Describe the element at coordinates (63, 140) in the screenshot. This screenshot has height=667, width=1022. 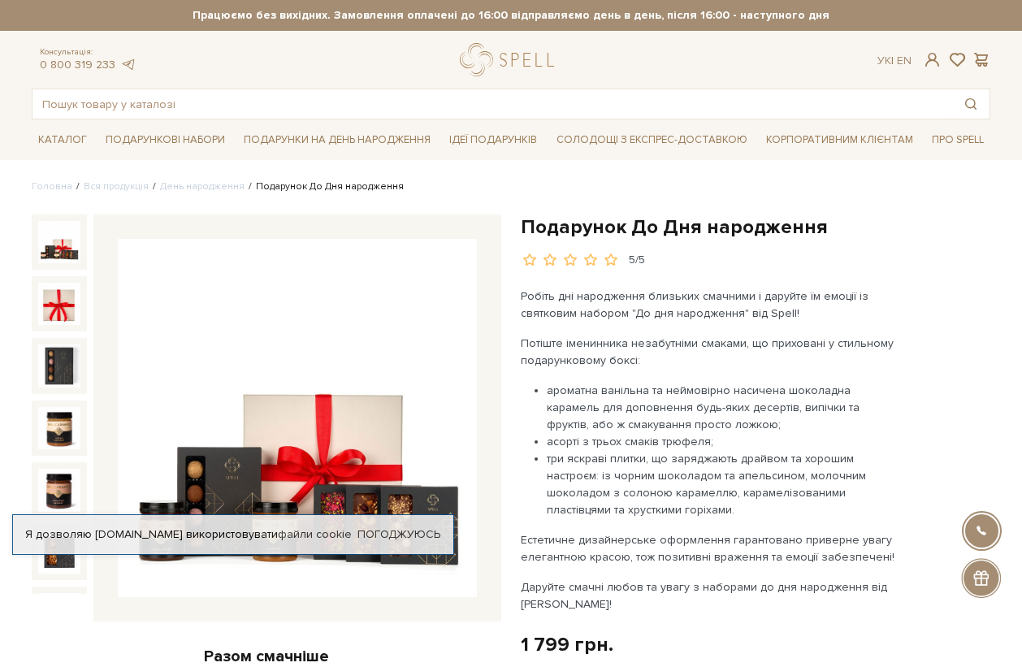
I see `a: Каталог` at that location.